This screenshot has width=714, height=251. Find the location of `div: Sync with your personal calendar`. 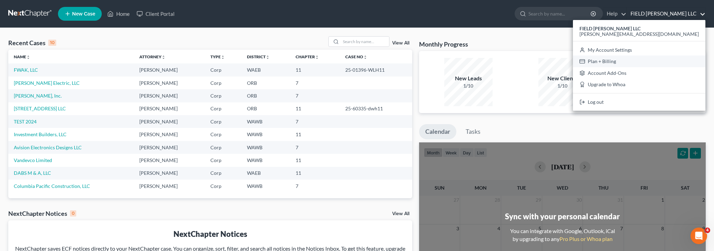

div: Sync with your personal calendar is located at coordinates (563, 216).